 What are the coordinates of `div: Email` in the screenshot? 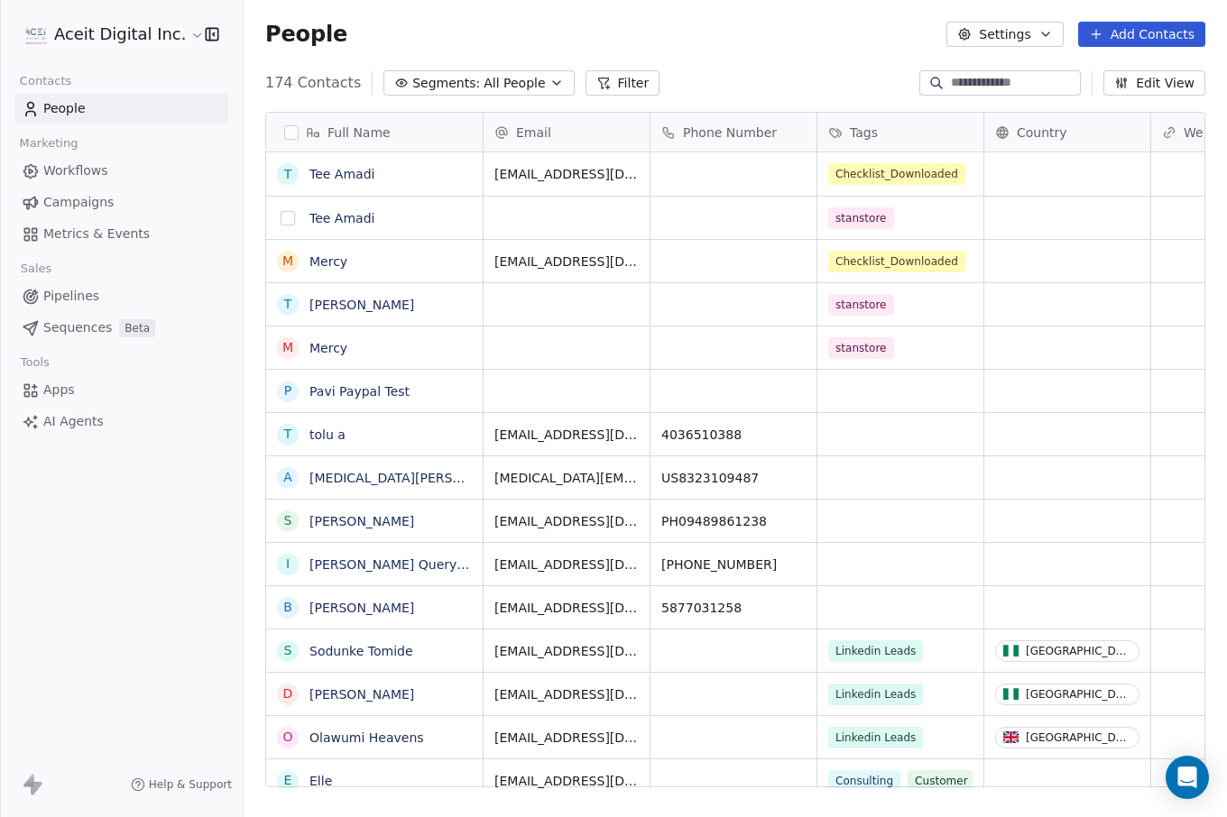 It's located at (567, 132).